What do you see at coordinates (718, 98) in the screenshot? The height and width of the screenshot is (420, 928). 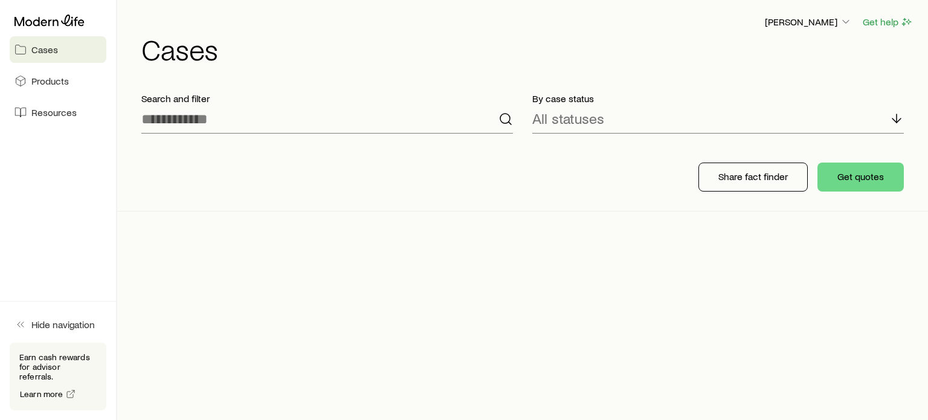 I see `p: By case status` at bounding box center [718, 98].